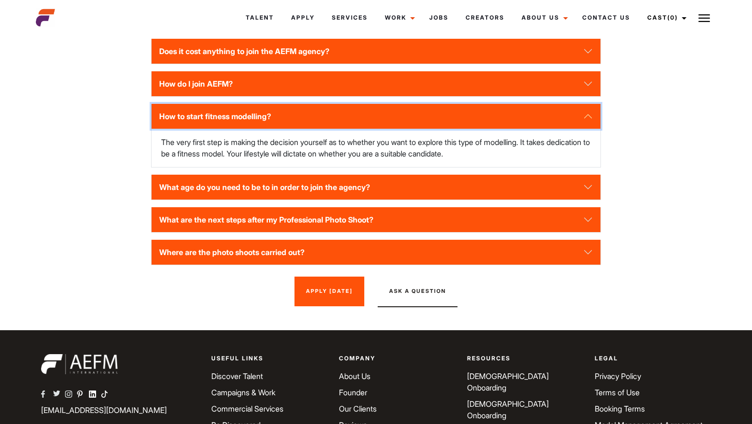  Describe the element at coordinates (376, 84) in the screenshot. I see `button: How do I join AEFM?` at that location.